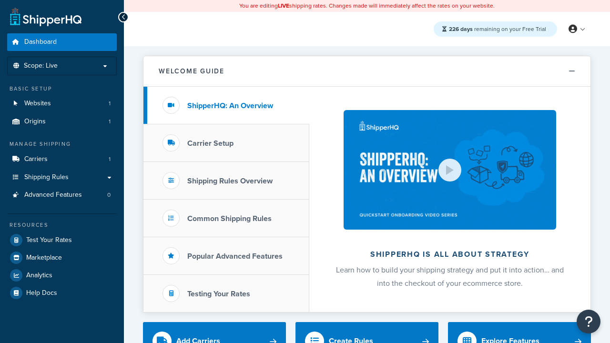  I want to click on a: Analytics, so click(62, 276).